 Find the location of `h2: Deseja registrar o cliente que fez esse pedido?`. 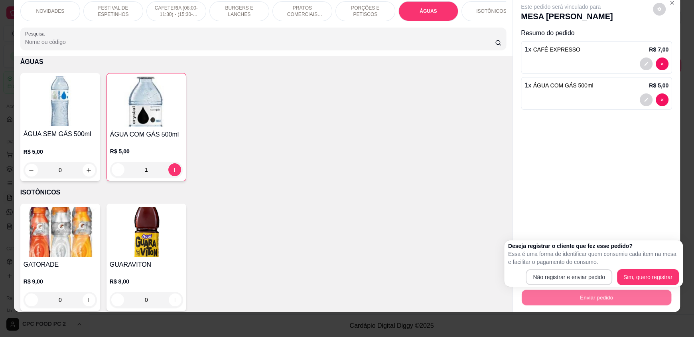

h2: Deseja registrar o cliente que fez esse pedido? is located at coordinates (594, 246).